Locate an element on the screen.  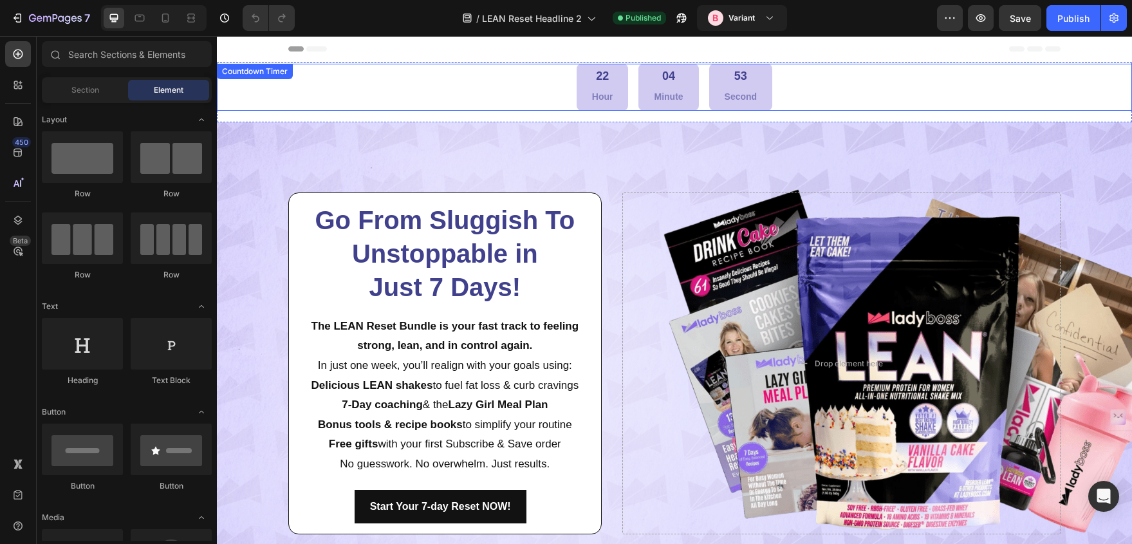
p: Hour is located at coordinates (386, 61).